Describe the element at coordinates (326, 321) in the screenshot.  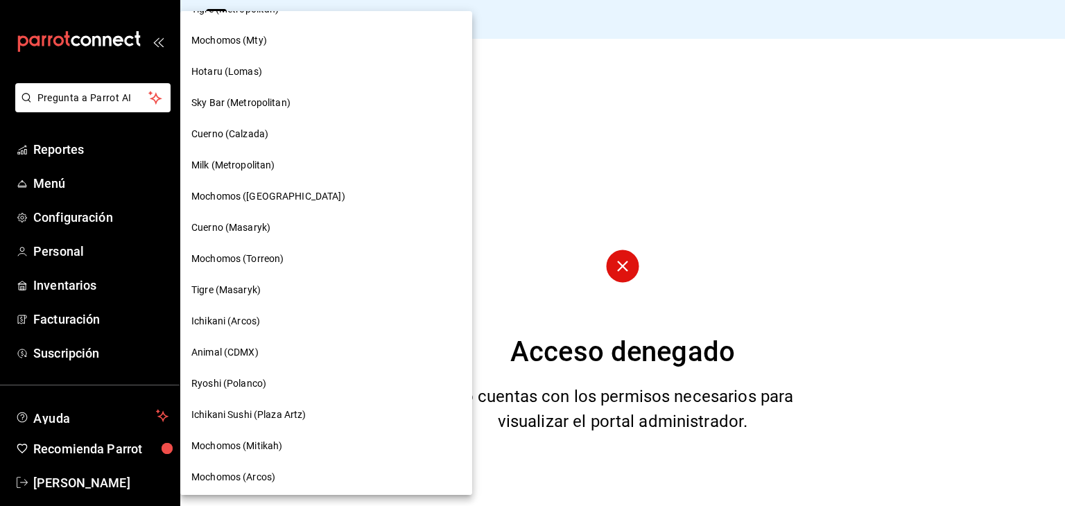
I see `div: Ichikani (Arcos)` at that location.